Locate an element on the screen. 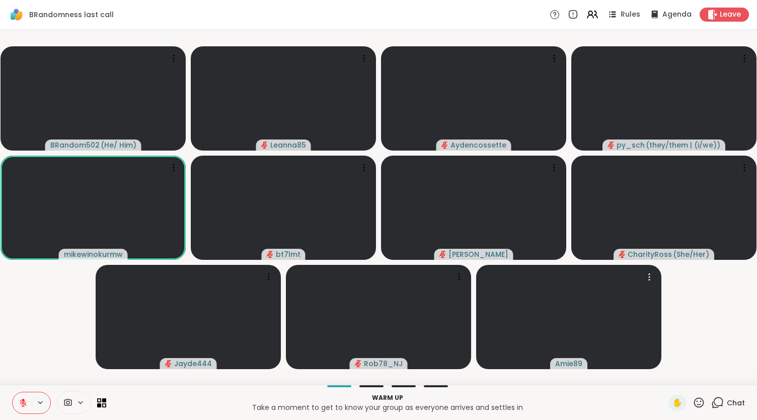  p: Warm up is located at coordinates (387, 398).